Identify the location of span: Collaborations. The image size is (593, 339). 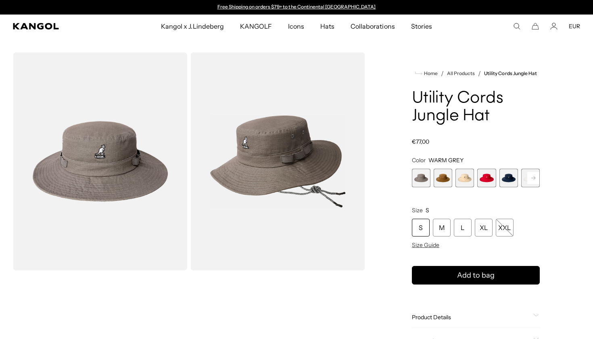
(372, 26).